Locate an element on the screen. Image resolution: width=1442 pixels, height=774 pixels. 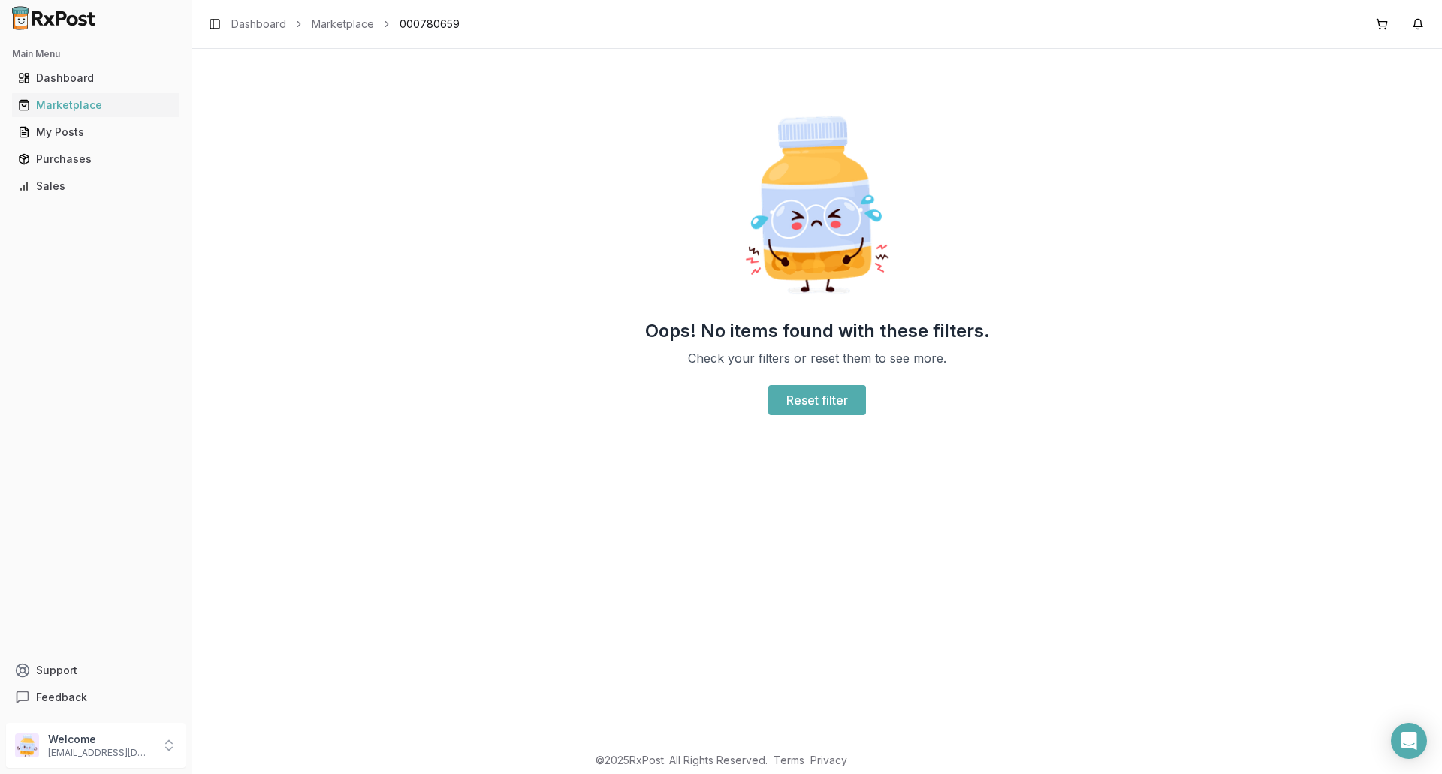
button: Feedback is located at coordinates (95, 698).